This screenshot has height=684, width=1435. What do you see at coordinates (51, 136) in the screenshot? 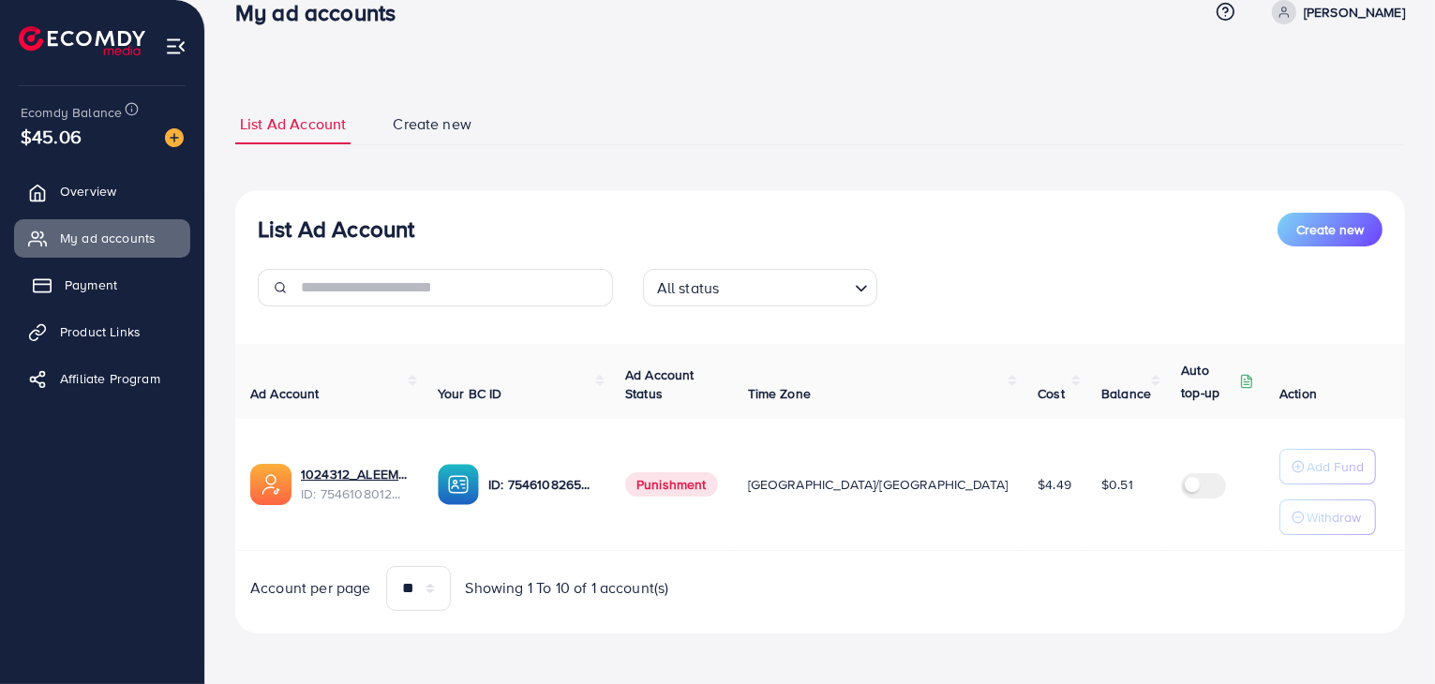
I see `span: $45.06` at bounding box center [51, 136].